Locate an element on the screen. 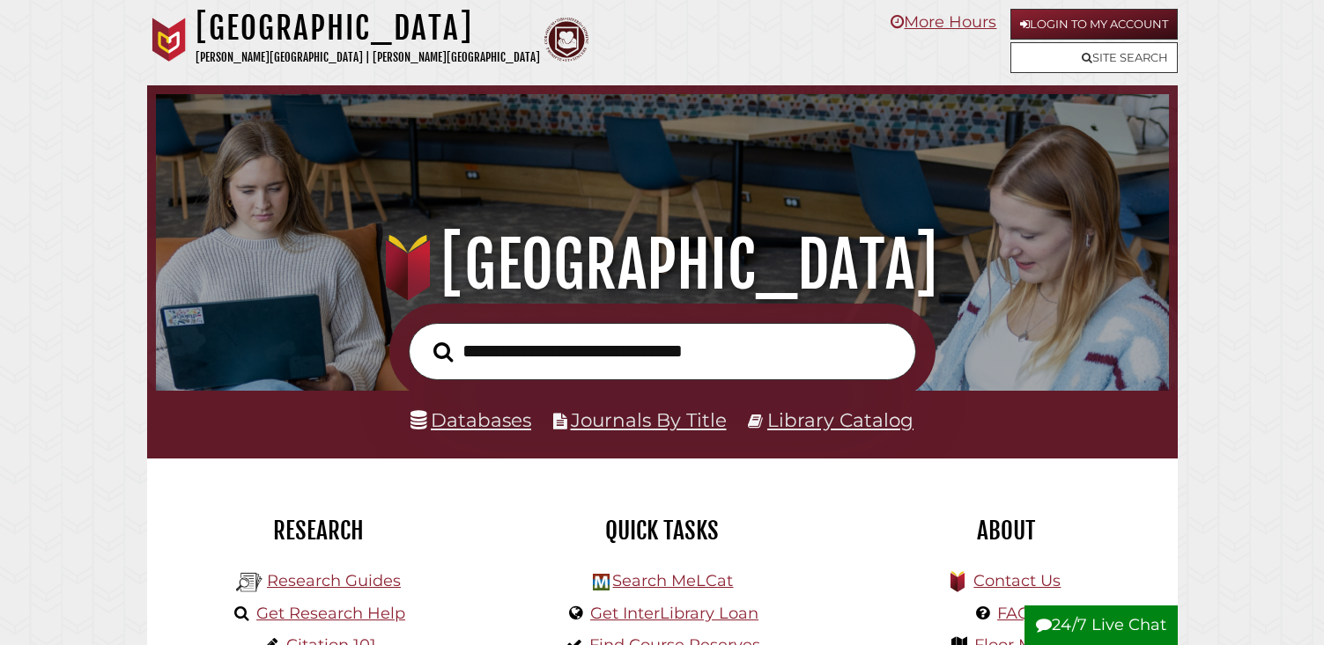 Image resolution: width=1324 pixels, height=645 pixels. a: Databases is located at coordinates (470, 420).